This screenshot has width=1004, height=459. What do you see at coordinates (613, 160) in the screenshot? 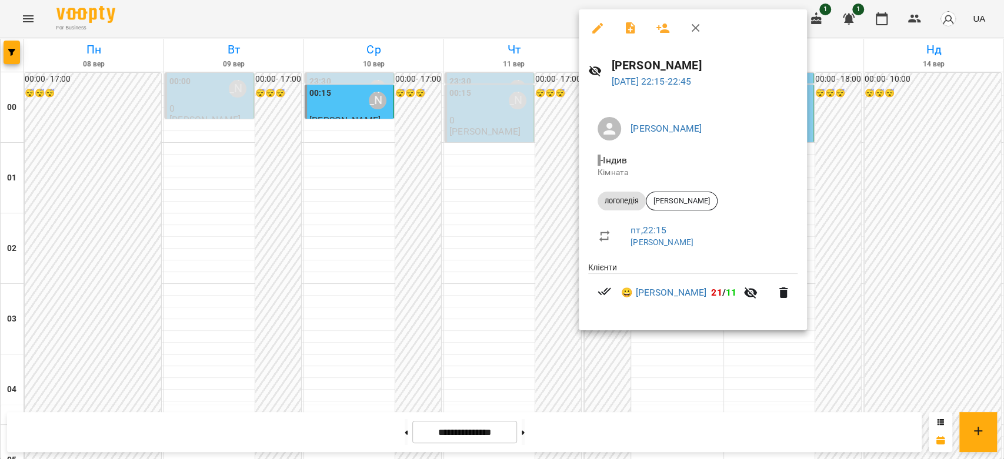
I see `span: - Індив` at bounding box center [613, 160].